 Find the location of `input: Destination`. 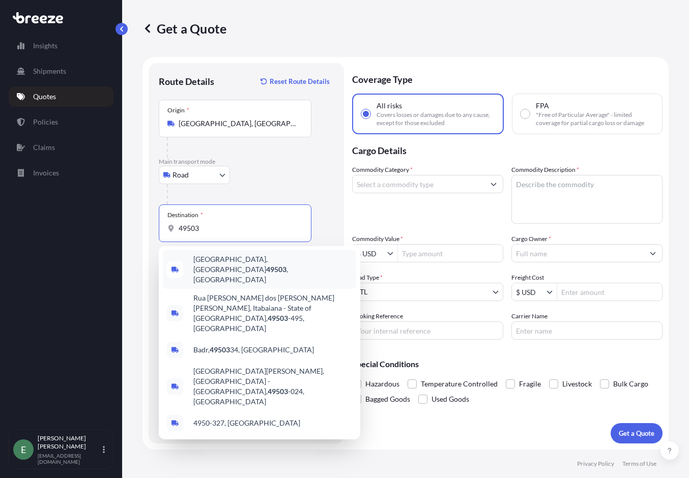

input: Destination is located at coordinates (239, 228).